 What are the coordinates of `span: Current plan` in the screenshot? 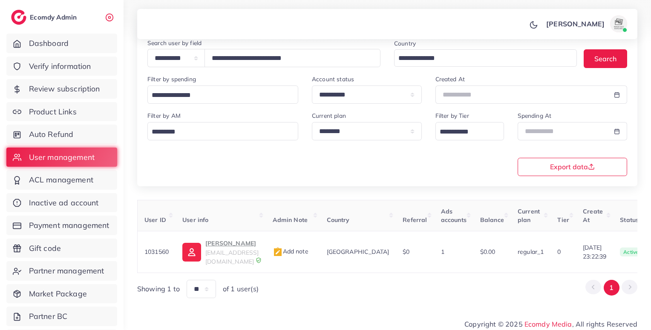 It's located at (528, 216).